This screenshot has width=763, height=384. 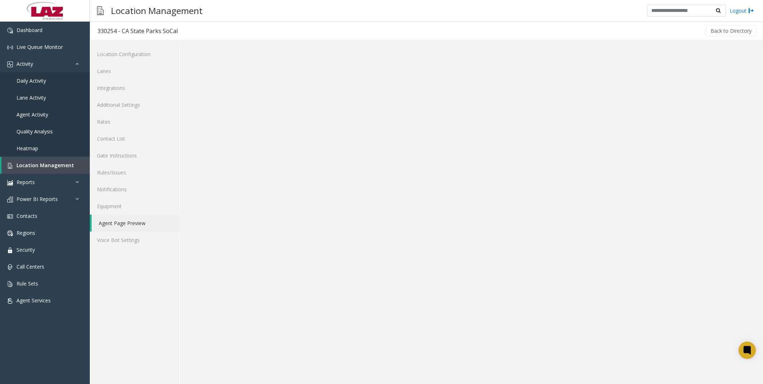 I want to click on span: Security, so click(x=26, y=249).